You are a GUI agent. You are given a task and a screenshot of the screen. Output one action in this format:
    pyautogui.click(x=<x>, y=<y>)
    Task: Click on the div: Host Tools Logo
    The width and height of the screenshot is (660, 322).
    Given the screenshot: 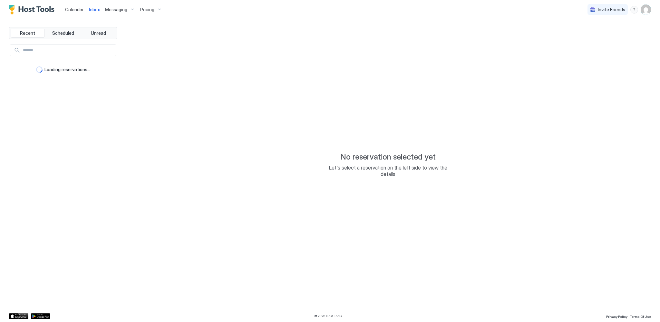 What is the action you would take?
    pyautogui.click(x=33, y=10)
    